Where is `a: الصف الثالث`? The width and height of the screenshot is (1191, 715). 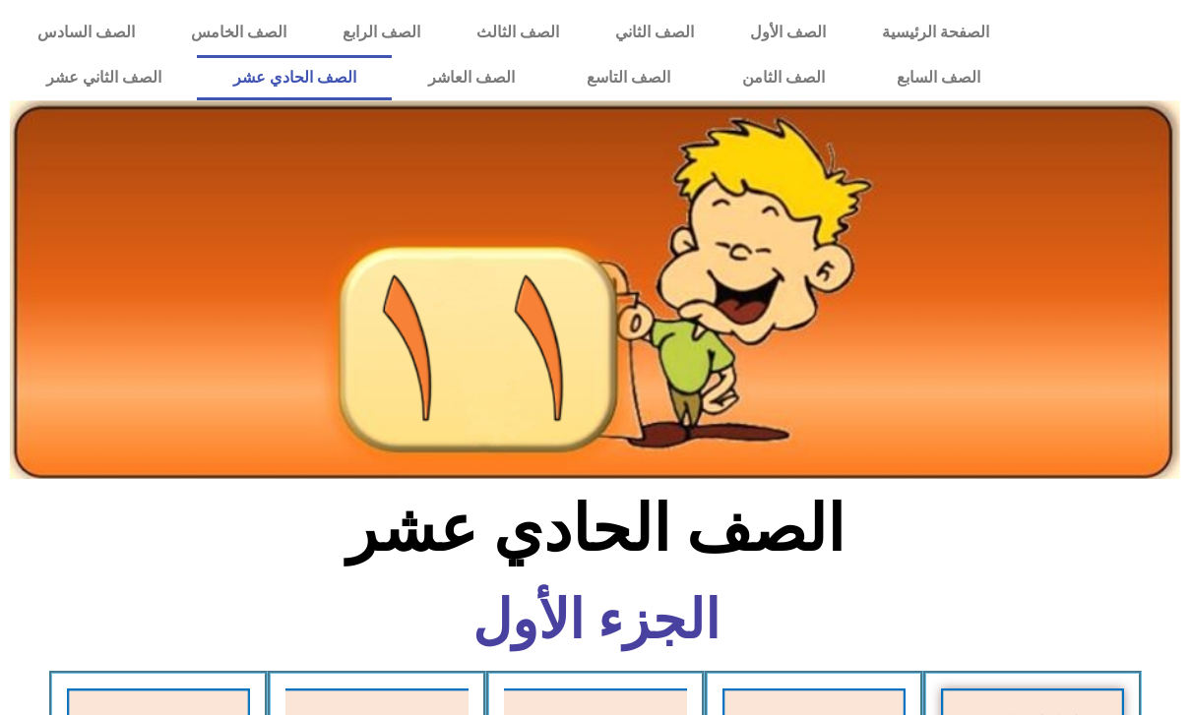 a: الصف الثالث is located at coordinates (518, 32).